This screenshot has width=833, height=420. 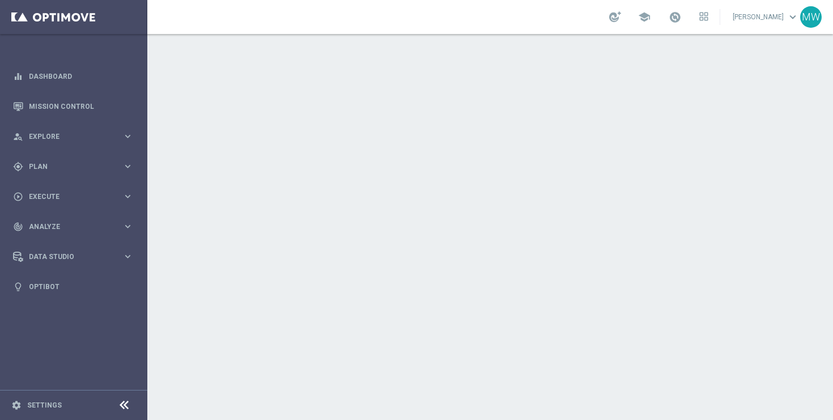 What do you see at coordinates (18, 197) in the screenshot?
I see `i: play_circle_outline` at bounding box center [18, 197].